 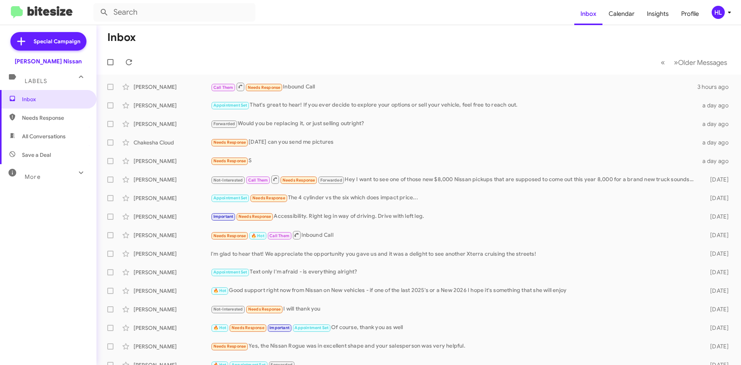 What do you see at coordinates (622, 14) in the screenshot?
I see `a: Calendar` at bounding box center [622, 14].